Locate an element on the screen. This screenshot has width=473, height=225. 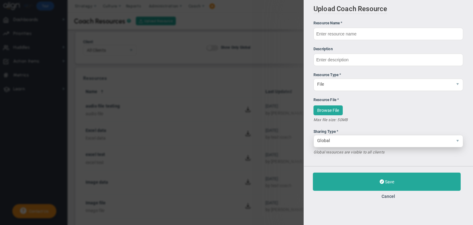
span: Global is located at coordinates (383, 140).